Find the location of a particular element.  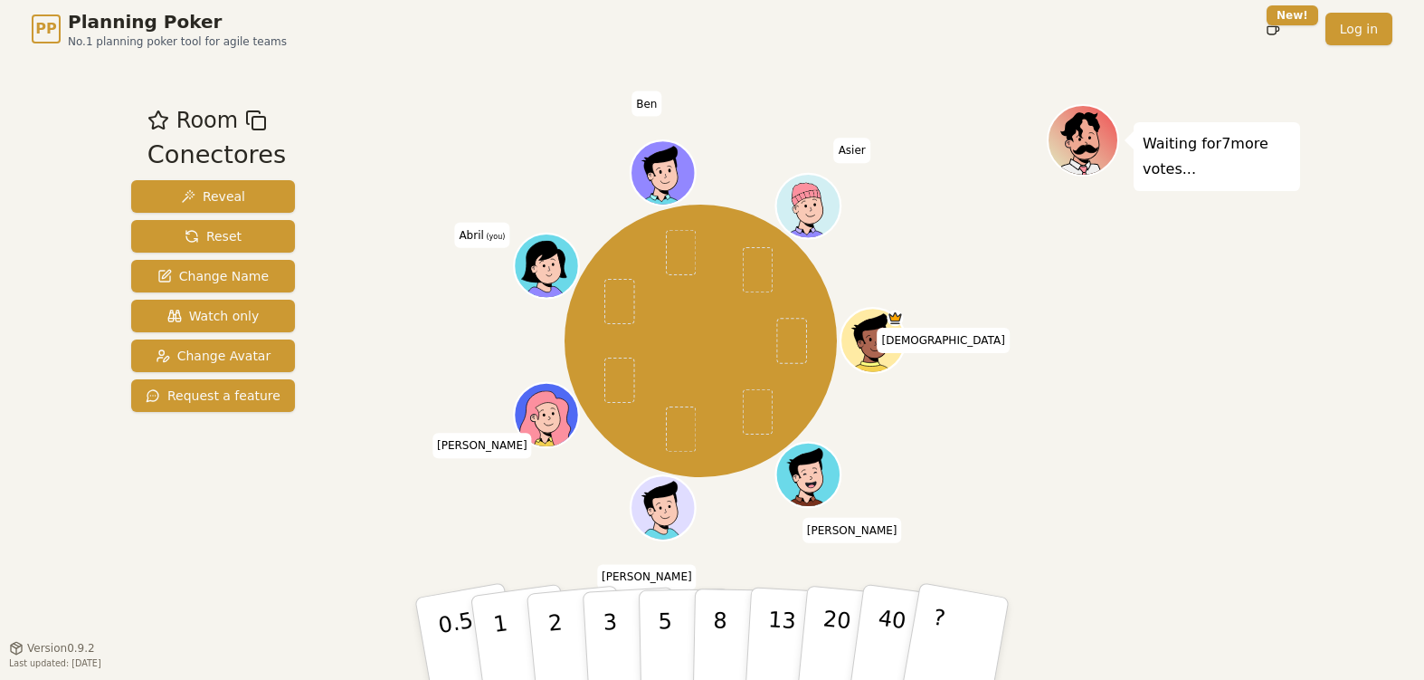

button: Reveal is located at coordinates (213, 196).